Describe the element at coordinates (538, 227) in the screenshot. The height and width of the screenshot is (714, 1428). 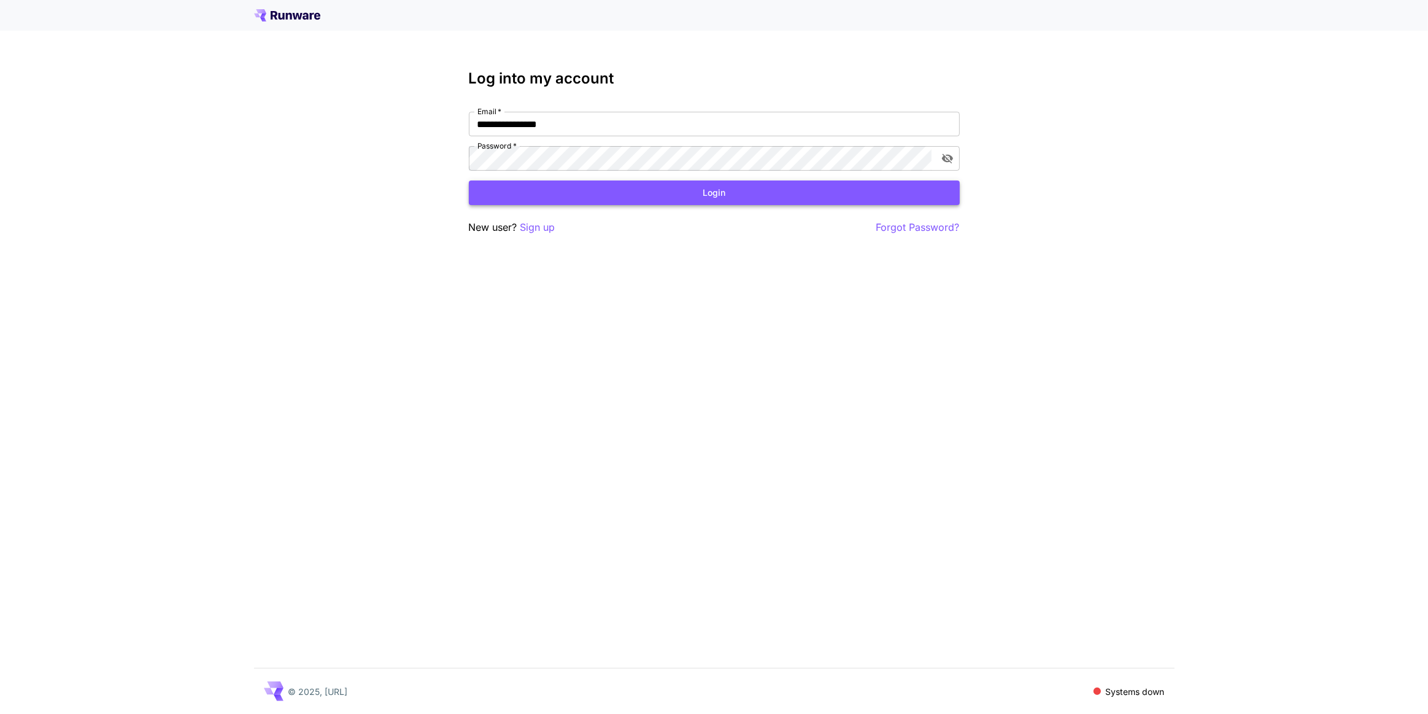
I see `button: Sign up` at that location.